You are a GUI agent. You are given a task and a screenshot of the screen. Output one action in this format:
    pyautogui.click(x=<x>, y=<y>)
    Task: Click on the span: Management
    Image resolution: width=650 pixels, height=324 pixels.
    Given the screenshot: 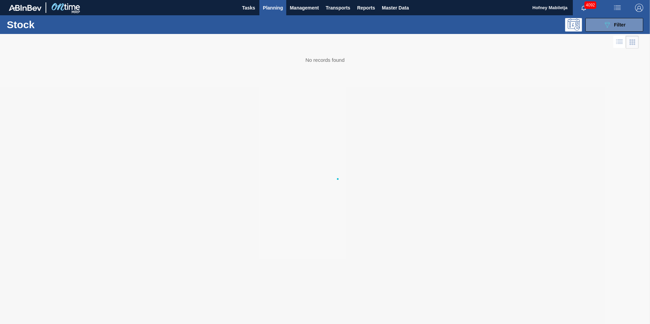 What is the action you would take?
    pyautogui.click(x=304, y=8)
    